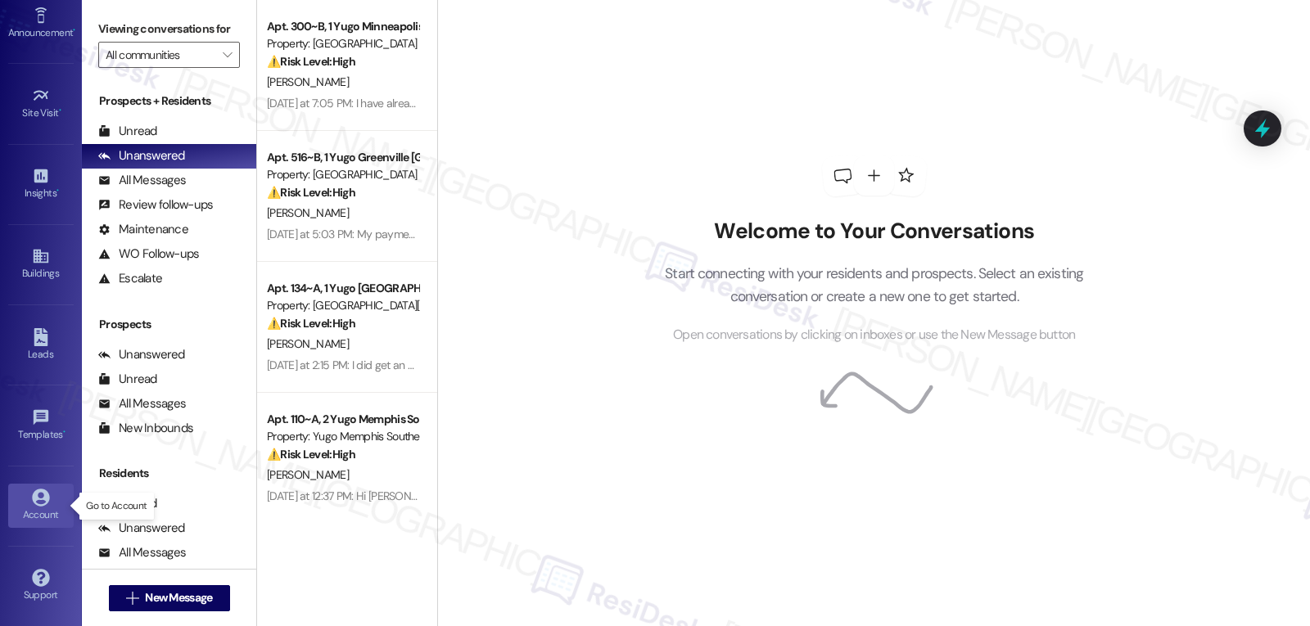  Describe the element at coordinates (342, 419) in the screenshot. I see `div: Apt. 110~A, 2 Yugo Memphis Southern` at that location.